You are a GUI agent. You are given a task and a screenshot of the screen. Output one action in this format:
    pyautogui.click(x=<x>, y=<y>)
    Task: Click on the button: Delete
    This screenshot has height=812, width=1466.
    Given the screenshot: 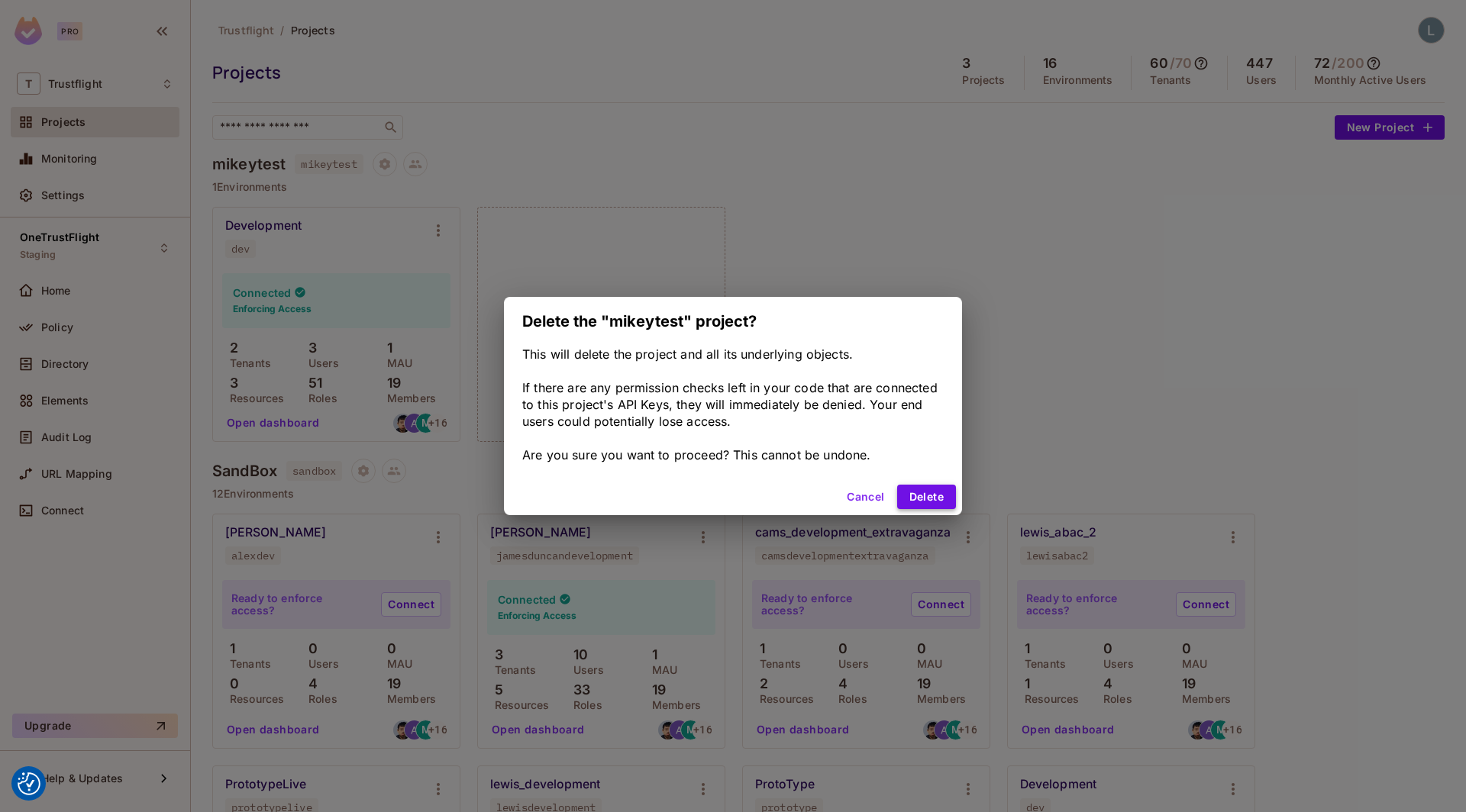 What is the action you would take?
    pyautogui.click(x=926, y=497)
    